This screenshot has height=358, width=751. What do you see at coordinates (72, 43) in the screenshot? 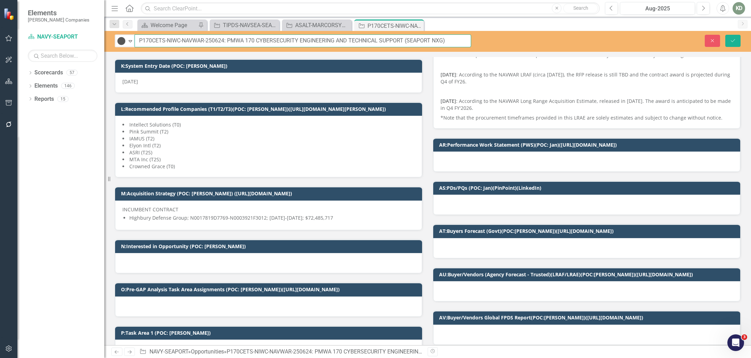
I see `img: tab_keywords_by_traffic_grey.svg` at bounding box center [72, 43].